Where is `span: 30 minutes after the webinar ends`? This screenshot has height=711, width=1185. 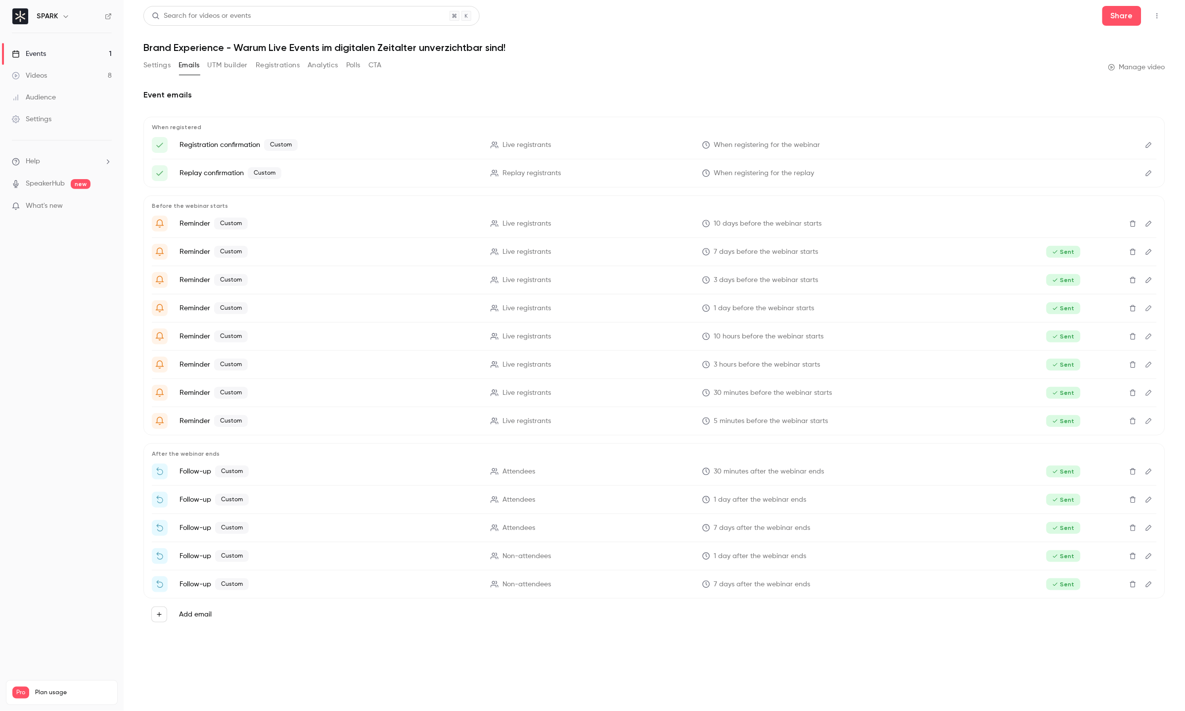
span: 30 minutes after the webinar ends is located at coordinates (769, 471).